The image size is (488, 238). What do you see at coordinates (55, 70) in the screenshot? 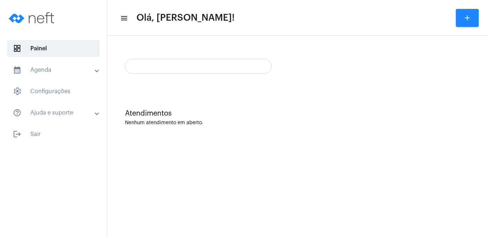
I see `mat-expansion-panel-header: sidenav iconAgenda` at bounding box center [55, 70].